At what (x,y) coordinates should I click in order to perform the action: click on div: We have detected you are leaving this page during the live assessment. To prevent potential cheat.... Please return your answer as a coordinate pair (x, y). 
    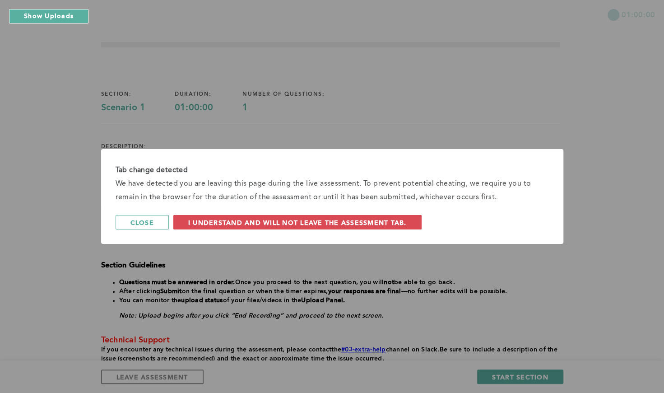
    Looking at the image, I should click on (332, 191).